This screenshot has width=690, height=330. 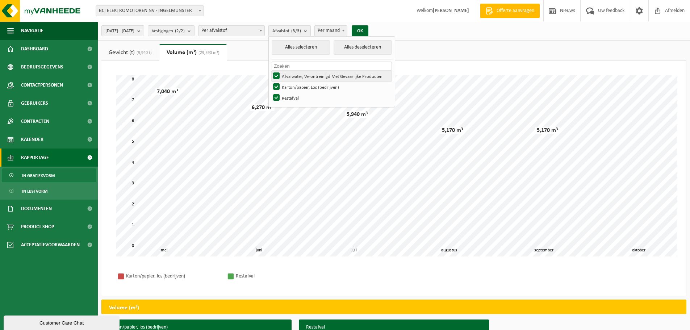 What do you see at coordinates (331, 87) in the screenshot?
I see `label: Karton/papier, Los (bedrijven)` at bounding box center [331, 87].